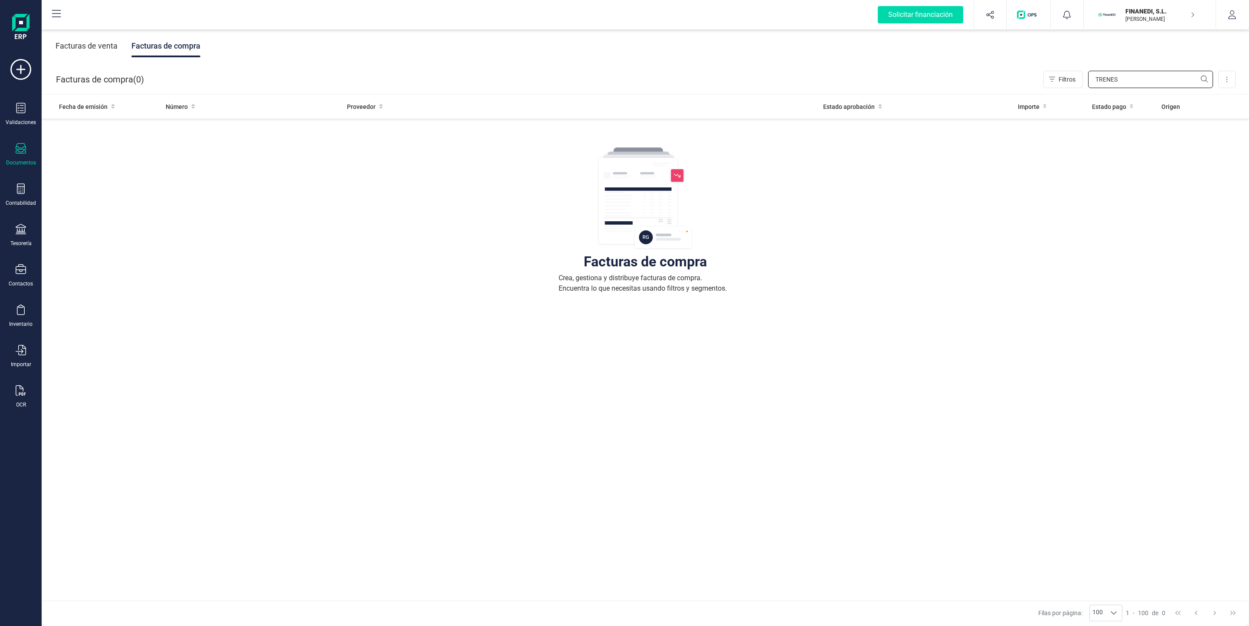  What do you see at coordinates (1109, 107) in the screenshot?
I see `span: Estado pago` at bounding box center [1109, 107].